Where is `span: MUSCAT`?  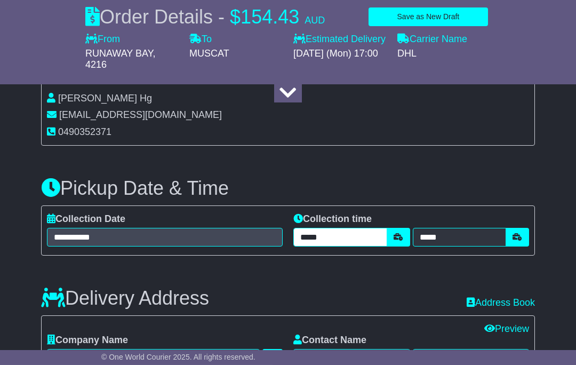
span: MUSCAT is located at coordinates (209, 53).